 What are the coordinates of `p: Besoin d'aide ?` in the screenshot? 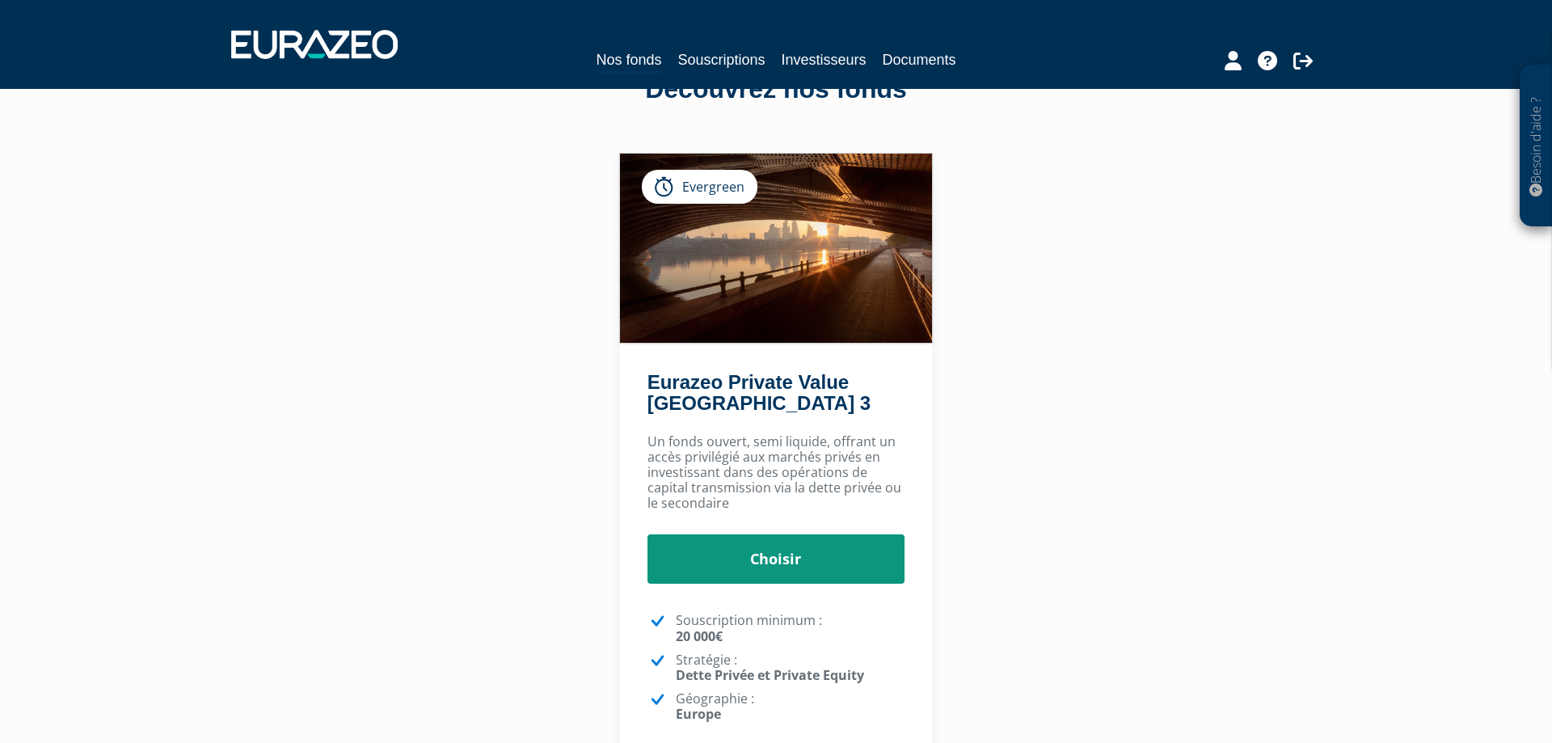 It's located at (1536, 146).